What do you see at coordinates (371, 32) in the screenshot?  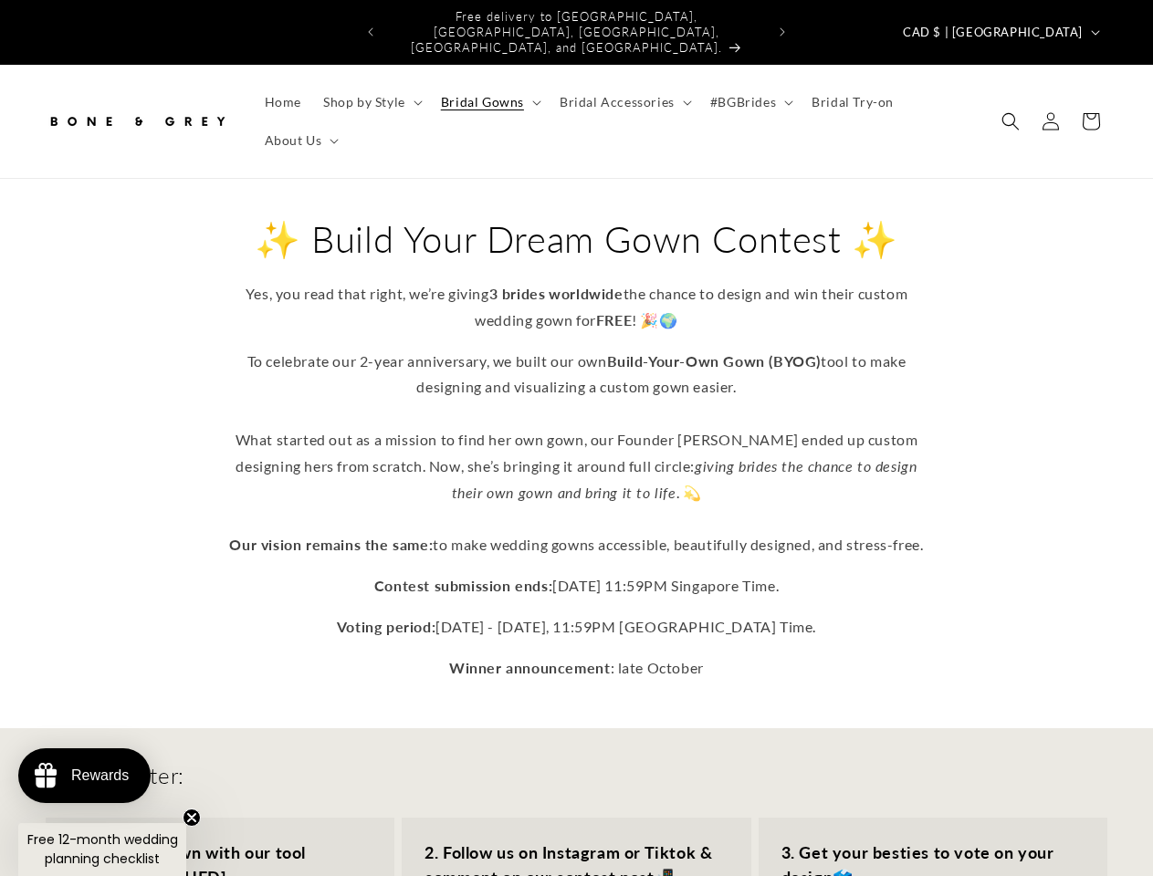 I see `button: Previous announcement` at bounding box center [371, 32].